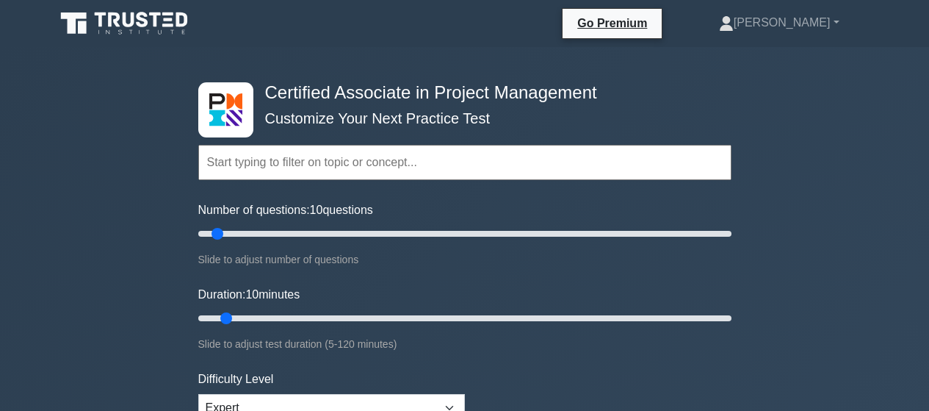  What do you see at coordinates (465, 344) in the screenshot?
I see `div: Slide to adjust test duration (5-120 minutes)` at bounding box center [465, 344].